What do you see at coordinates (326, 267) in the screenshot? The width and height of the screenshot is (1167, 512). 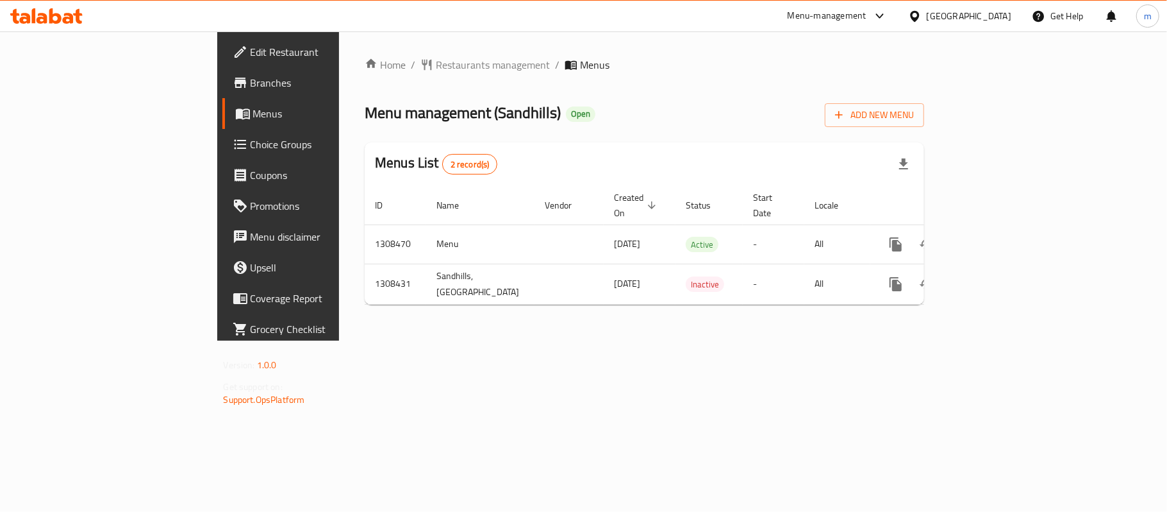 I see `span: Upsell` at bounding box center [326, 267].